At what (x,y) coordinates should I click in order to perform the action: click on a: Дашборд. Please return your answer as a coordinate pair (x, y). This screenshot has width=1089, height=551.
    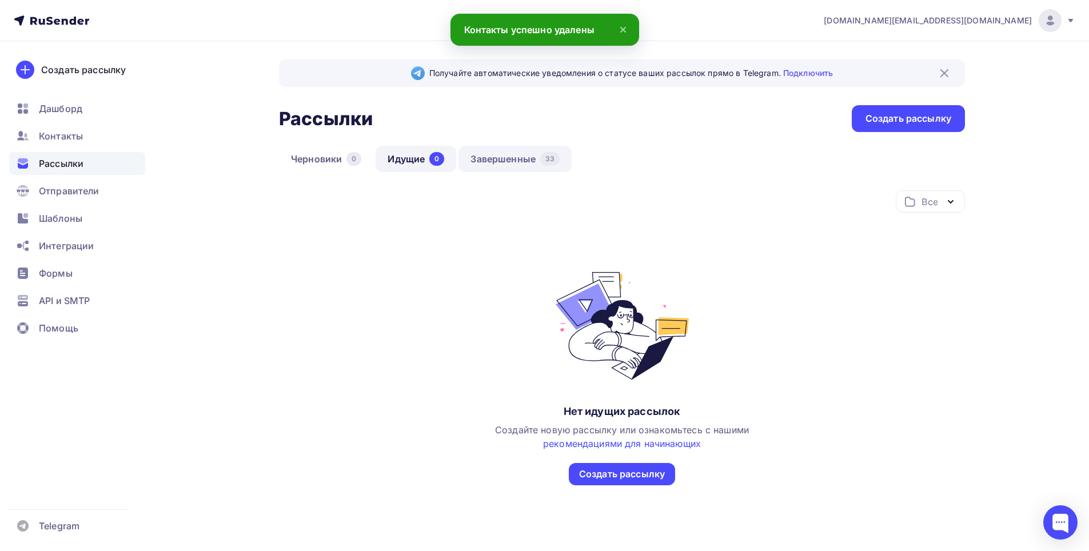
    Looking at the image, I should click on (77, 109).